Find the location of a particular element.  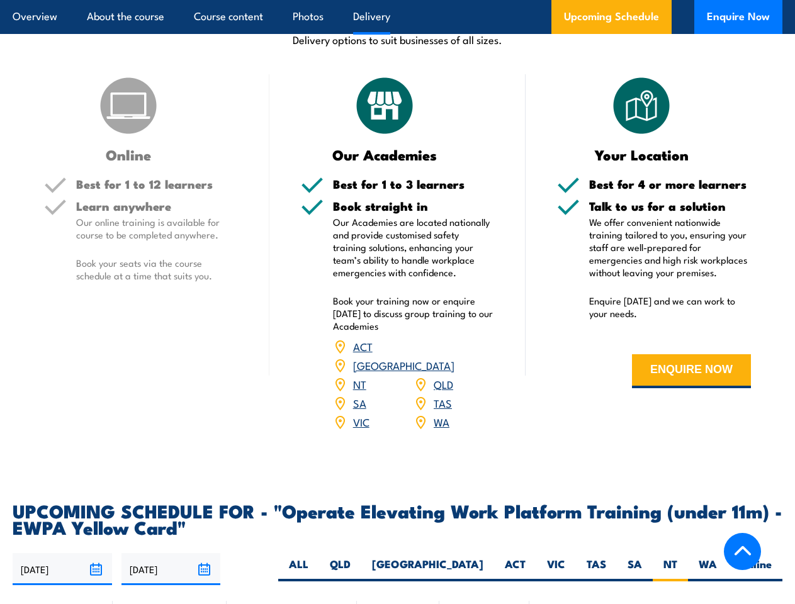

a: TAS is located at coordinates (442, 403).